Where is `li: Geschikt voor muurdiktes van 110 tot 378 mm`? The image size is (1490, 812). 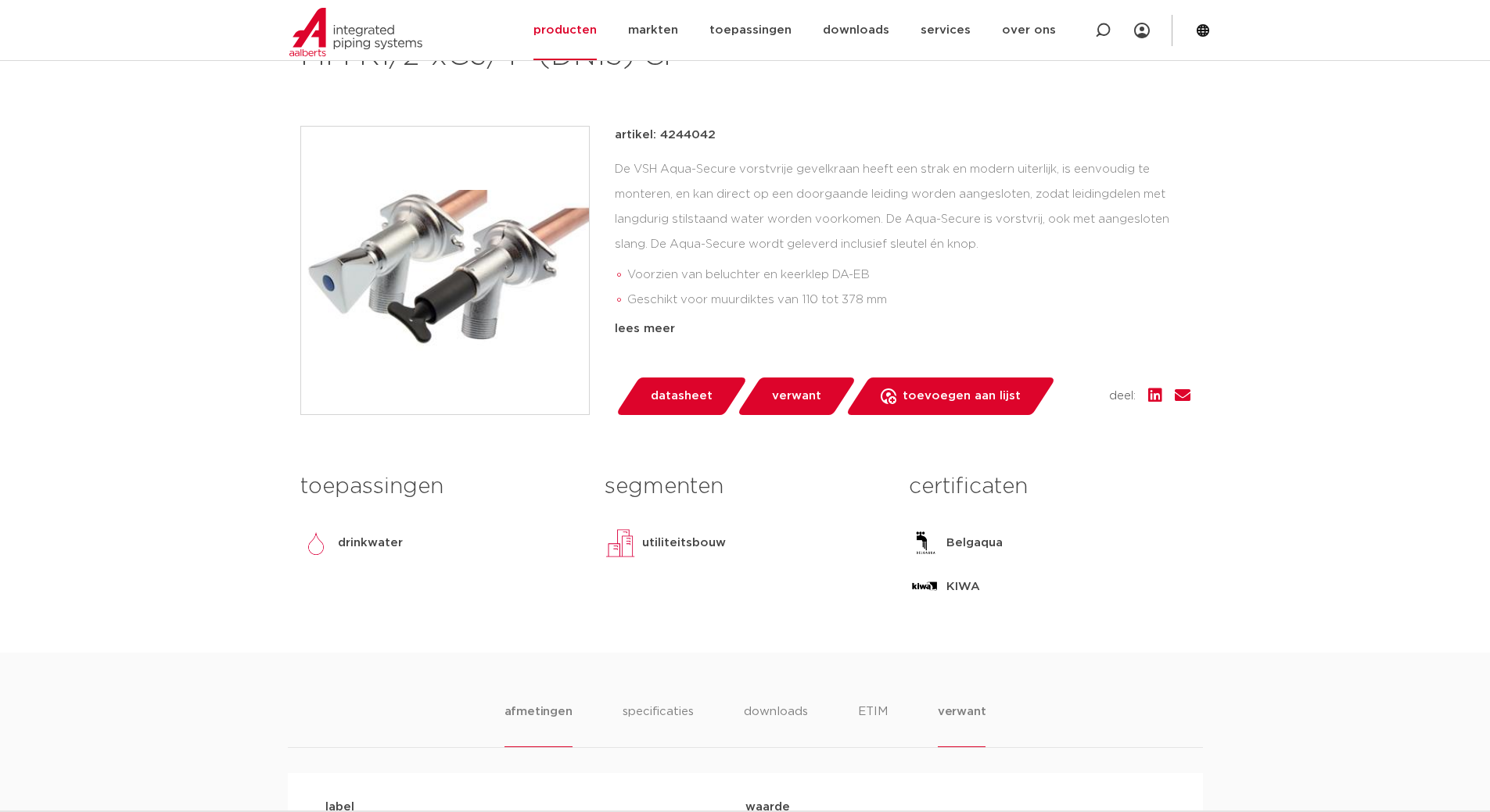
li: Geschikt voor muurdiktes van 110 tot 378 mm is located at coordinates (909, 300).